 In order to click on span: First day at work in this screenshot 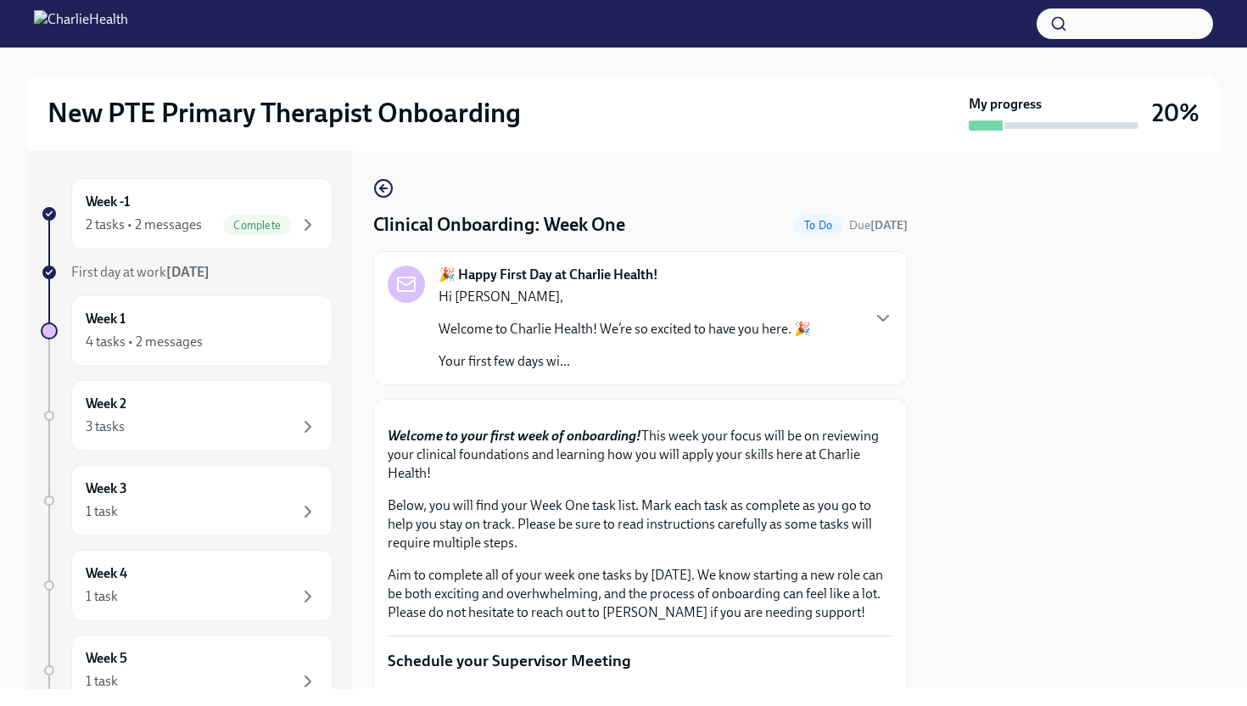, I will do `click(140, 271)`.